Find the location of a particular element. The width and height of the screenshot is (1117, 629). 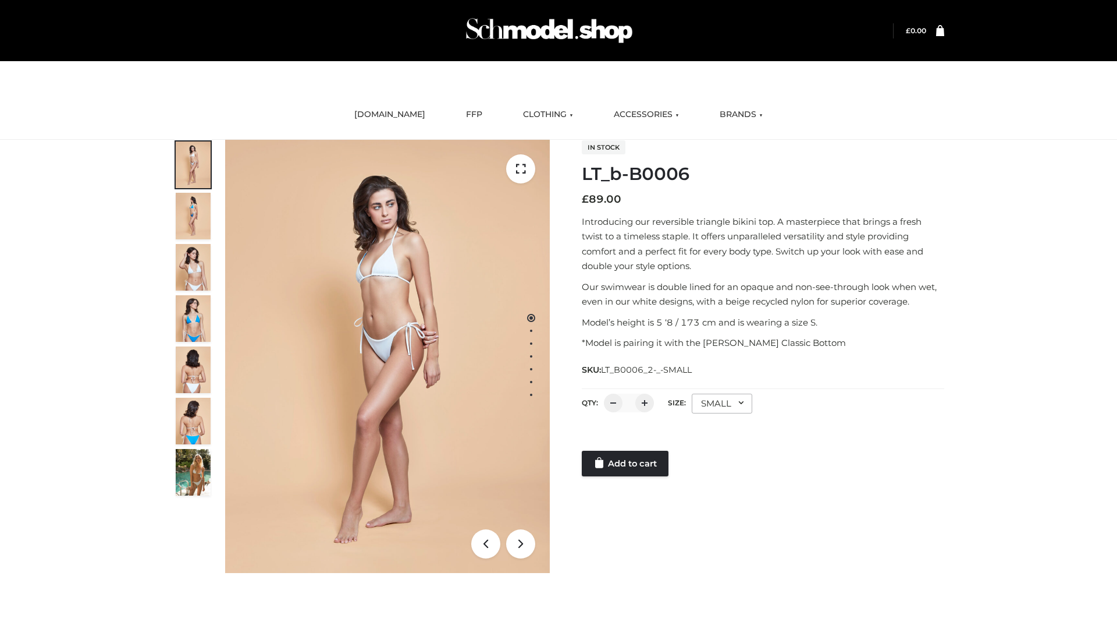

img: ArielClassicBikiniTop_CloudNine_AzureSky_OW114ECO_1 is located at coordinates (388, 356).